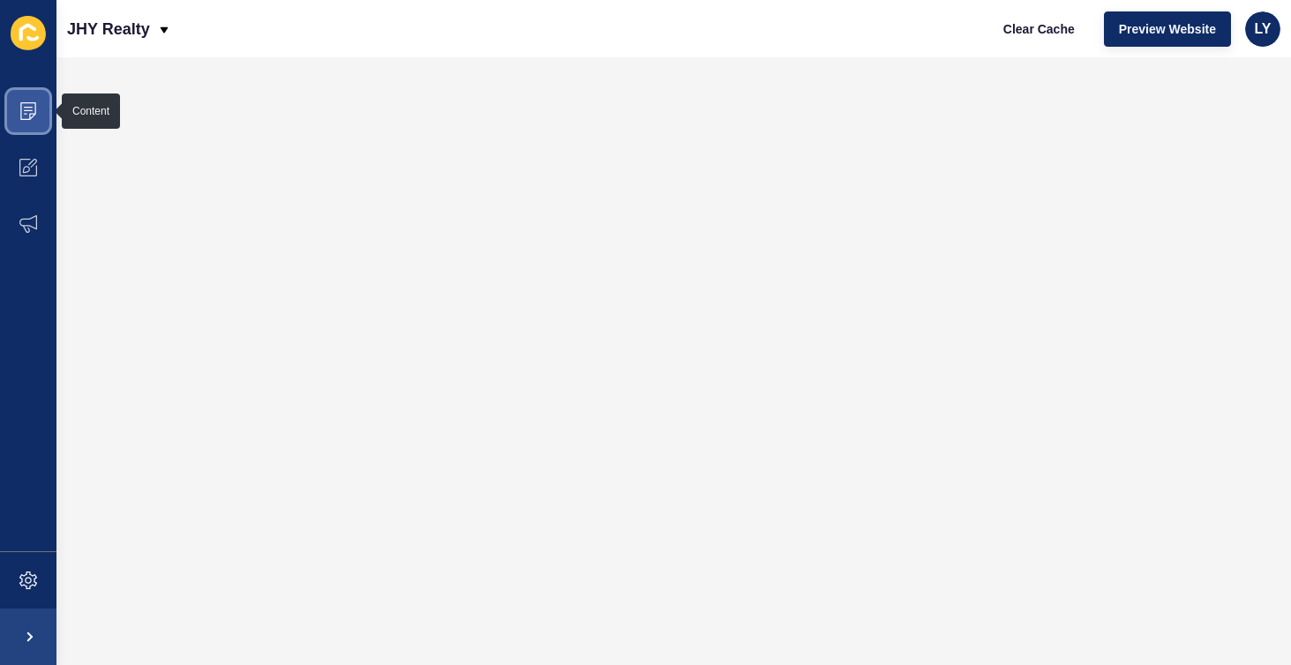 Image resolution: width=1291 pixels, height=665 pixels. I want to click on span: Clear Cache, so click(1039, 29).